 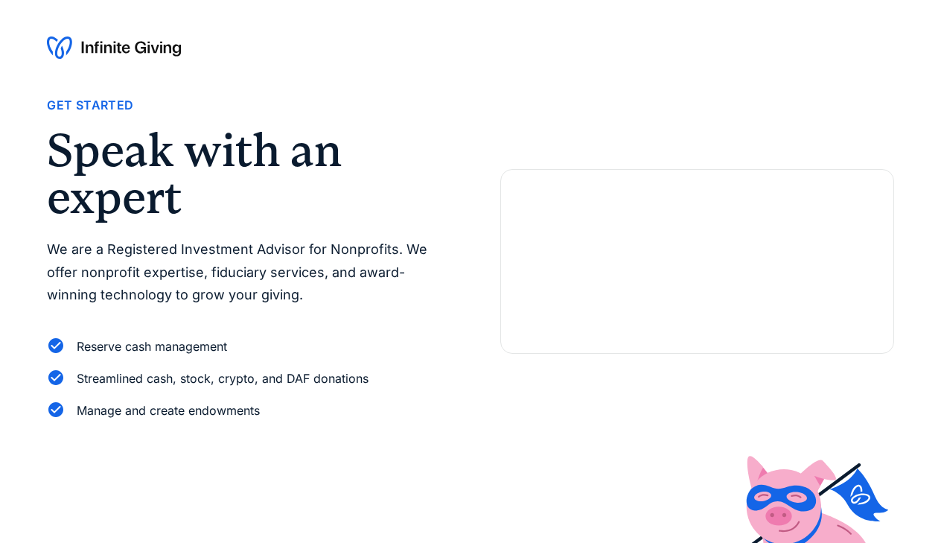 I want to click on h2: Speak with an expert, so click(x=243, y=173).